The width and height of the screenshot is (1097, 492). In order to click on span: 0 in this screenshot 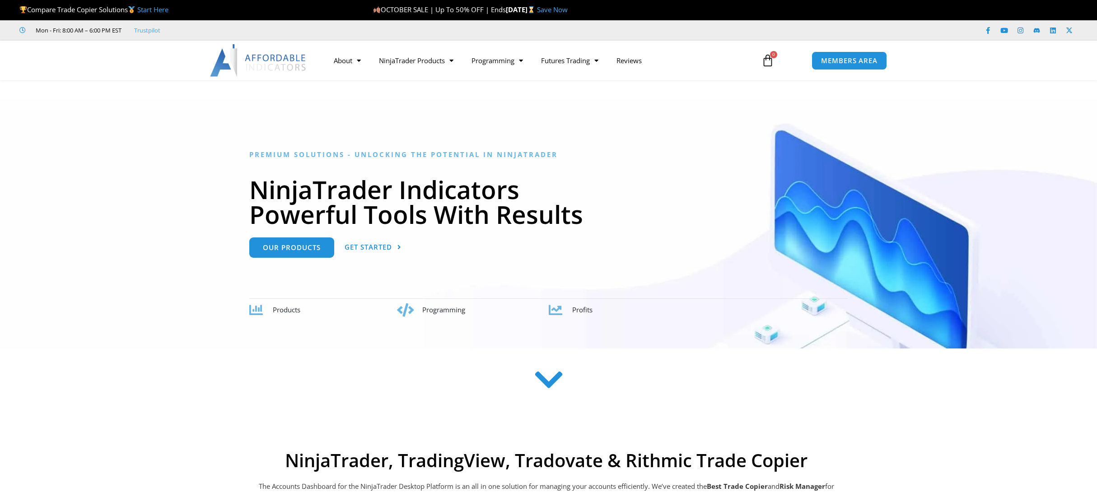, I will do `click(774, 55)`.